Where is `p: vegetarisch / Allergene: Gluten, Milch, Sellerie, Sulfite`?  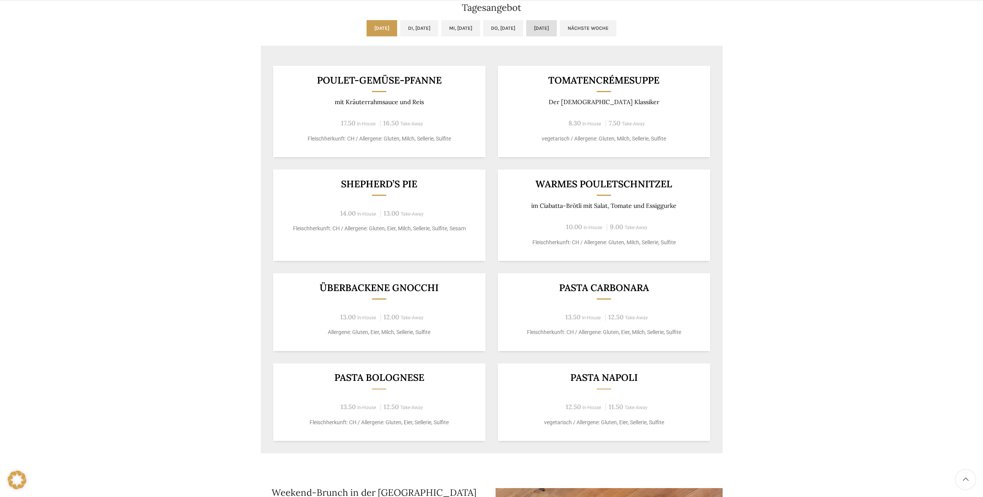
p: vegetarisch / Allergene: Gluten, Milch, Sellerie, Sulfite is located at coordinates (603, 139).